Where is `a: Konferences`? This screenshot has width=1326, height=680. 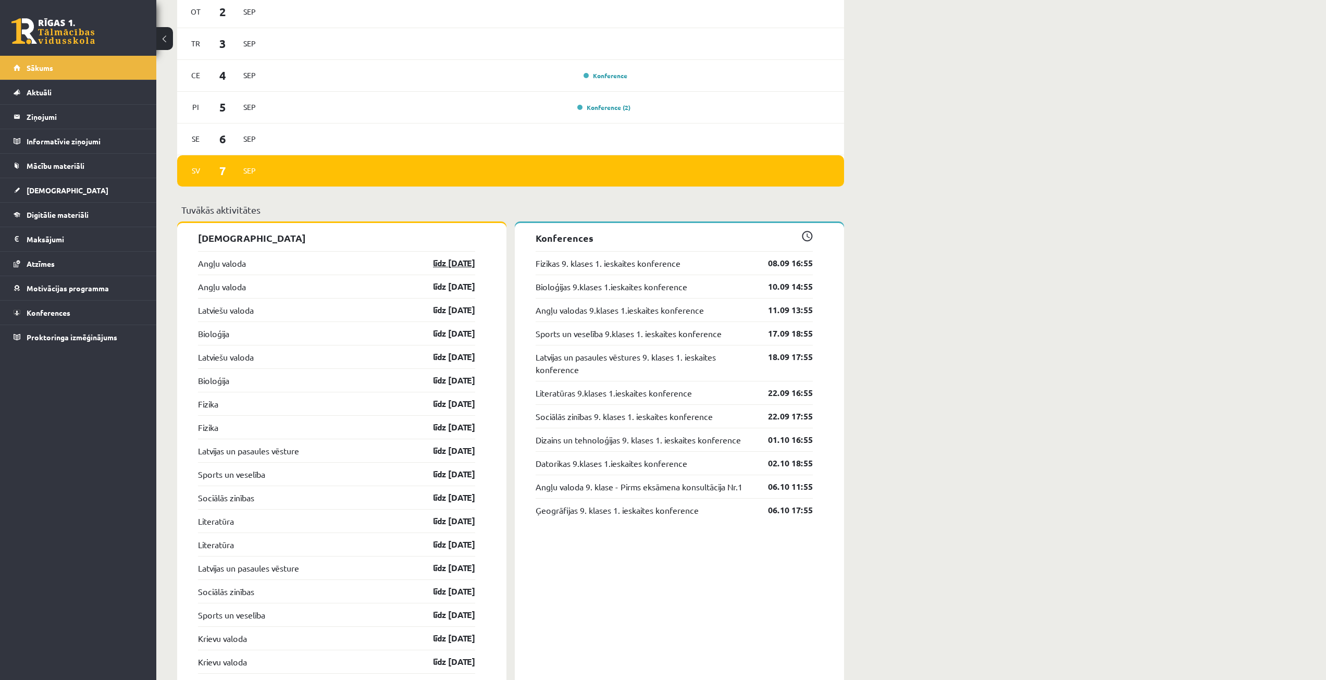
a: Konferences is located at coordinates (78, 313).